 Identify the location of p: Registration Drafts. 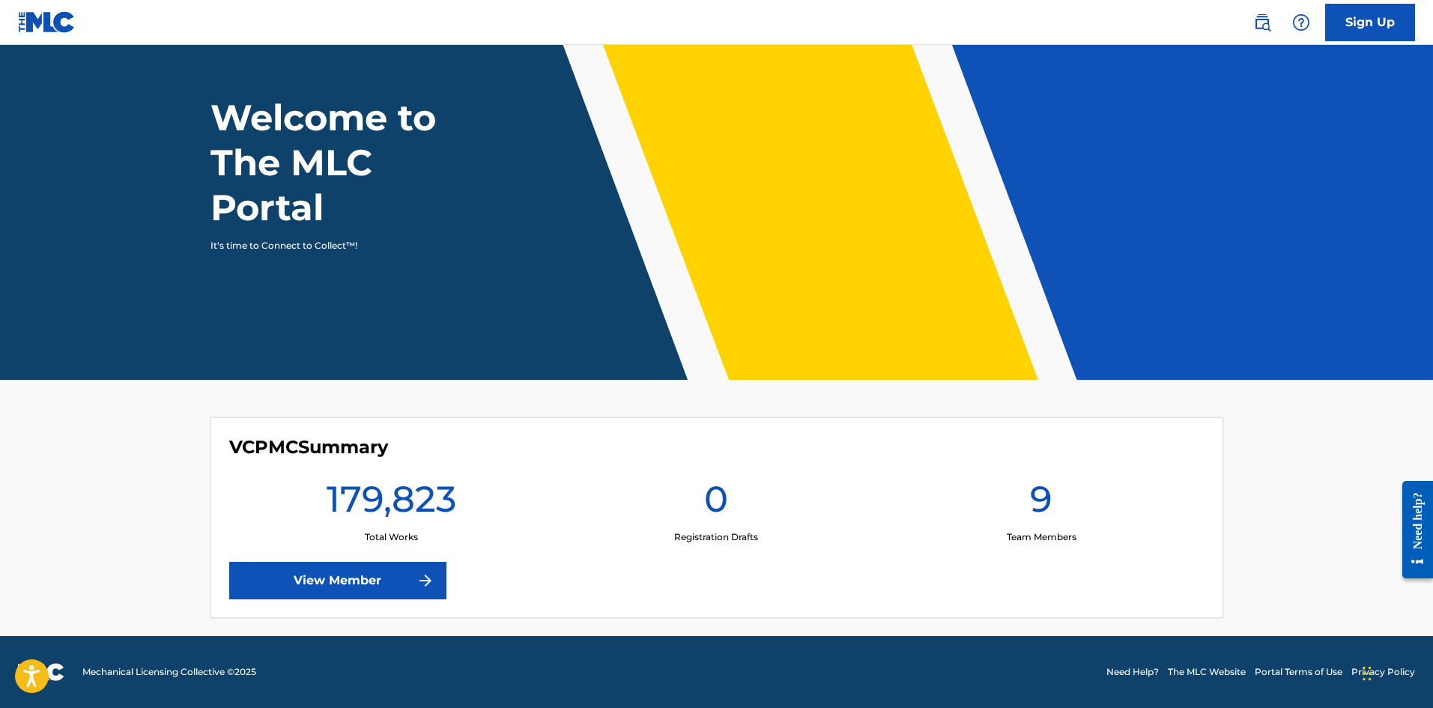
(716, 537).